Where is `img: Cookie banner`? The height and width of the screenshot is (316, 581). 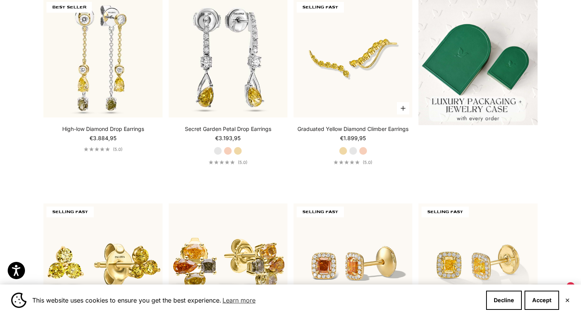 img: Cookie banner is located at coordinates (19, 301).